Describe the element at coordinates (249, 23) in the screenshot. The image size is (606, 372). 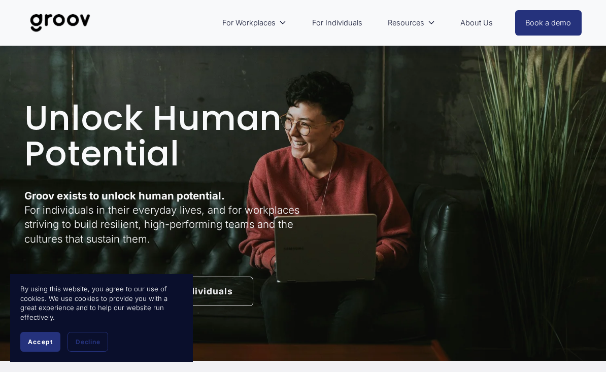
I see `span: For Workplaces` at that location.